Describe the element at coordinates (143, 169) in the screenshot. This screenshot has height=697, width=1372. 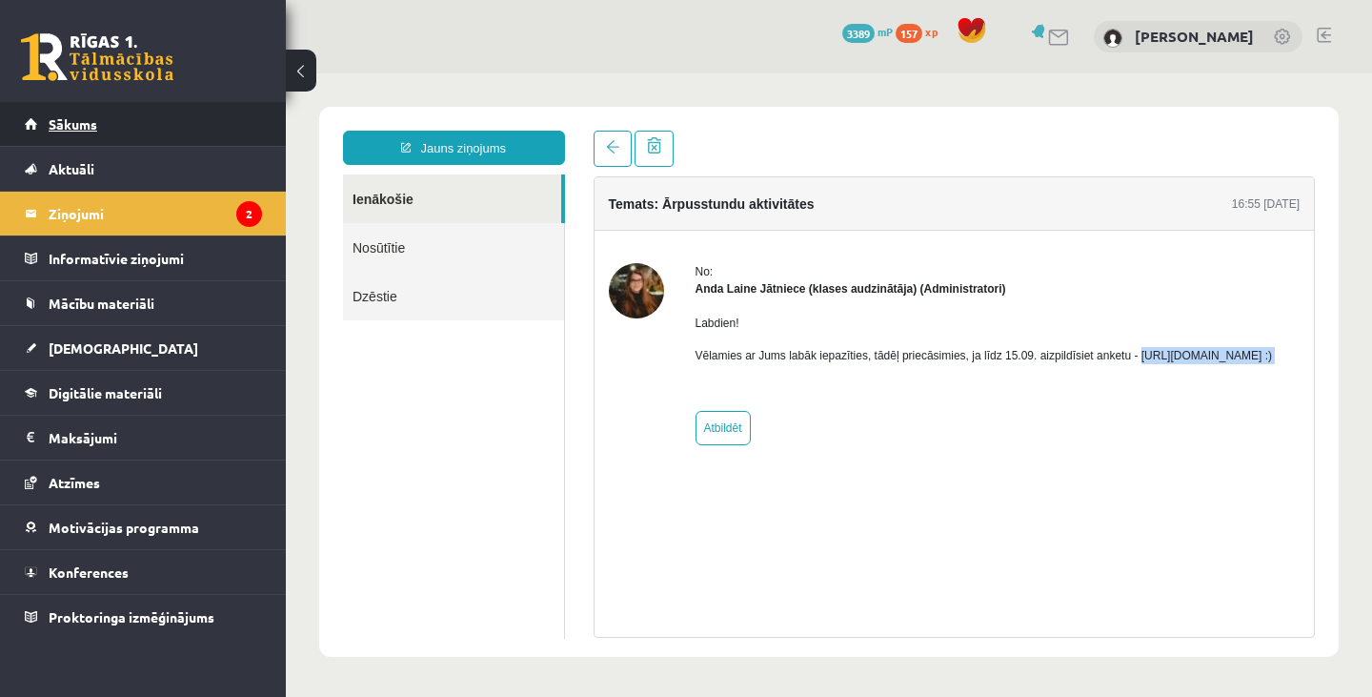
I see `a: Aktuāli` at that location.